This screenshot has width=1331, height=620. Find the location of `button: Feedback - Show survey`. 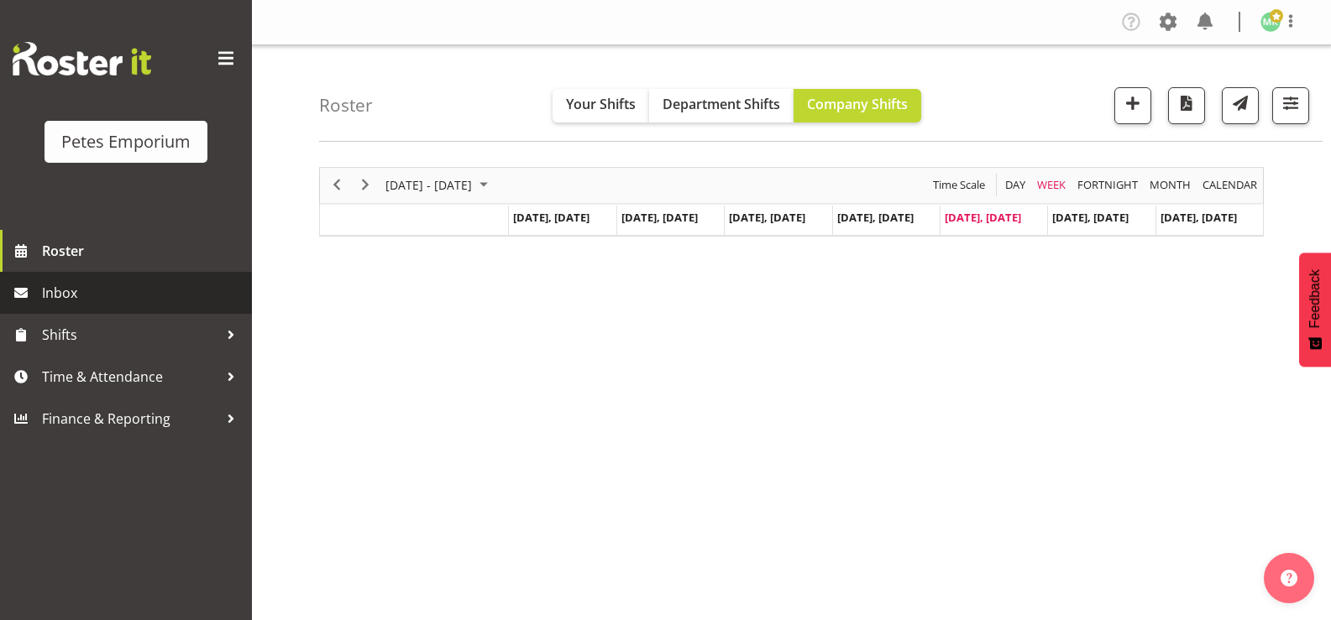

button: Feedback - Show survey is located at coordinates (1315, 310).